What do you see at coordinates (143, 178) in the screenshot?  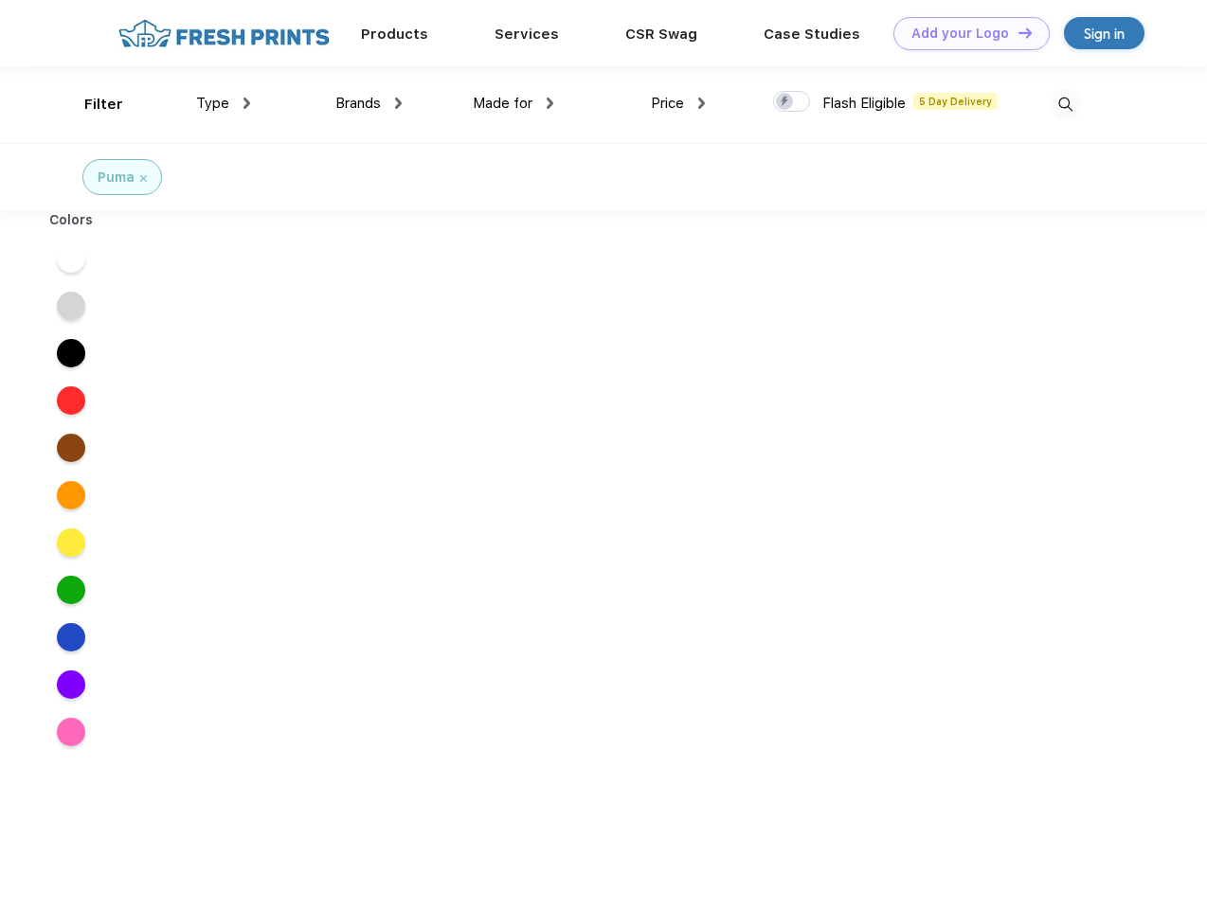 I see `img: filter_cancel.svg` at bounding box center [143, 178].